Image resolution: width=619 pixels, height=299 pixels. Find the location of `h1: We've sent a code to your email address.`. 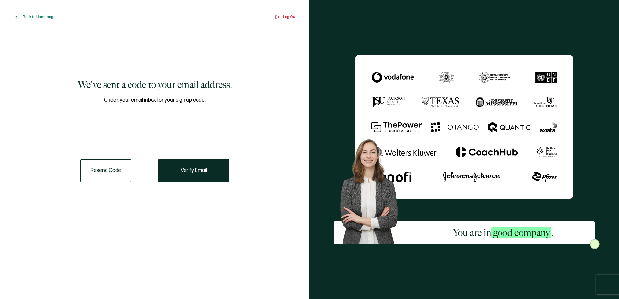

h1: We've sent a code to your email address. is located at coordinates (155, 85).